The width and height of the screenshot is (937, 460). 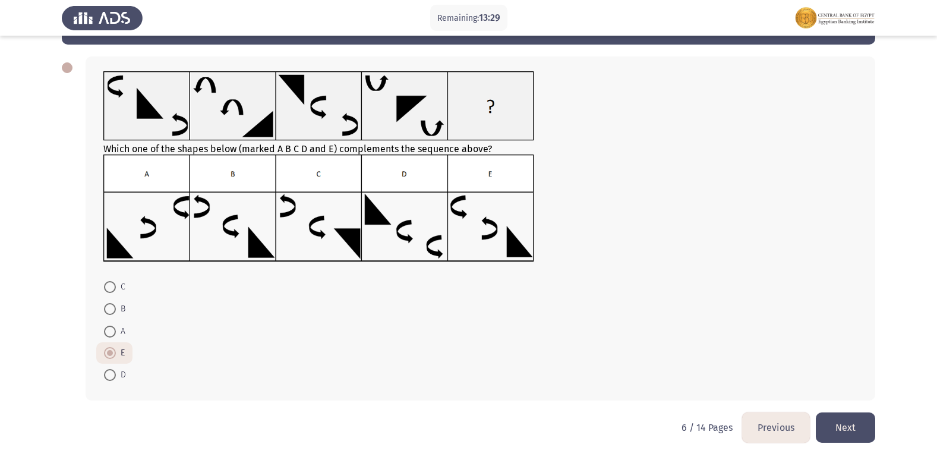 What do you see at coordinates (835, 18) in the screenshot?
I see `img: Assessment logo of FOCUS Assessment 3 Modules EN` at bounding box center [835, 18].